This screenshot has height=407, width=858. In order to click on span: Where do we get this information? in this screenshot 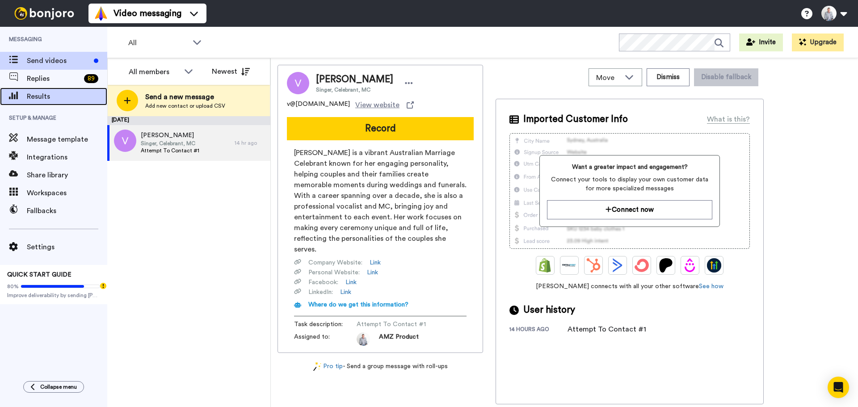, I will do `click(358, 305)`.